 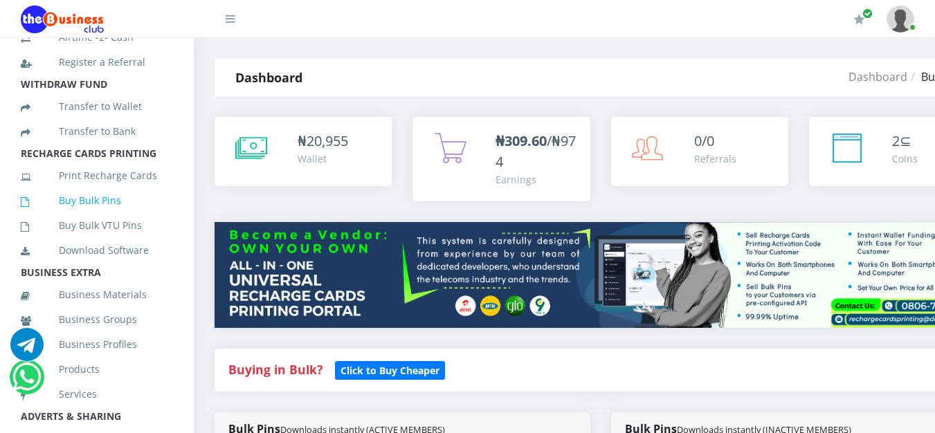 I want to click on a: Click to Buy Cheaper, so click(x=390, y=370).